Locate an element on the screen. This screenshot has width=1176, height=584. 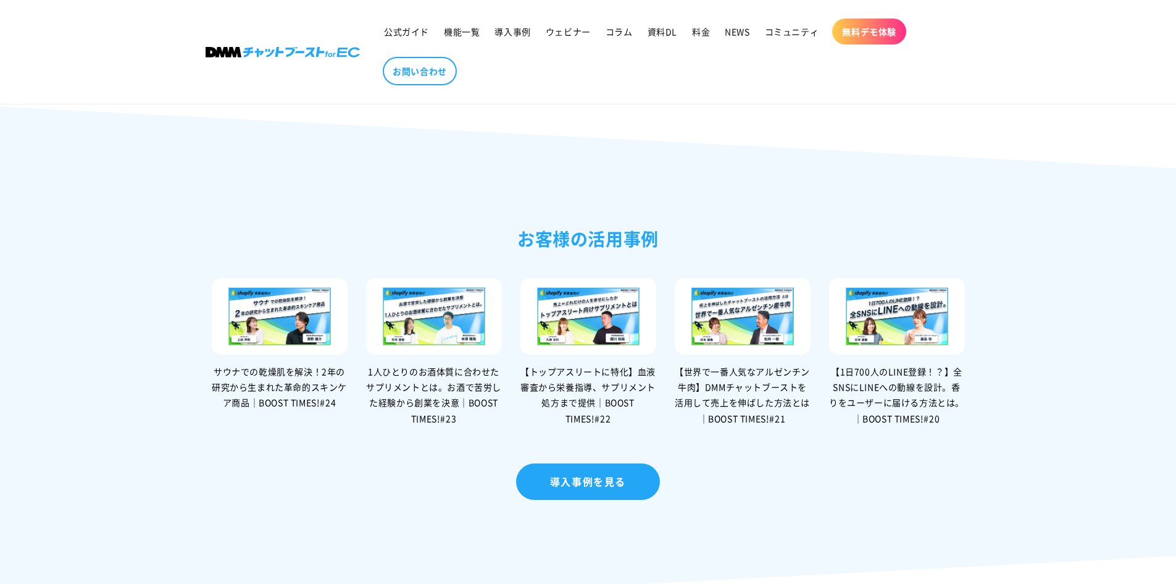
a: サウナでの乾燥肌を解決！2年の研究から生まれた革命的スキンケア商品｜BOOST TIMES!#24 サウナでの乾燥肌を解決！2年の研究から生まれた革命的スキンケア商品｜BOOST TIMES!#24 is located at coordinates (280, 344).